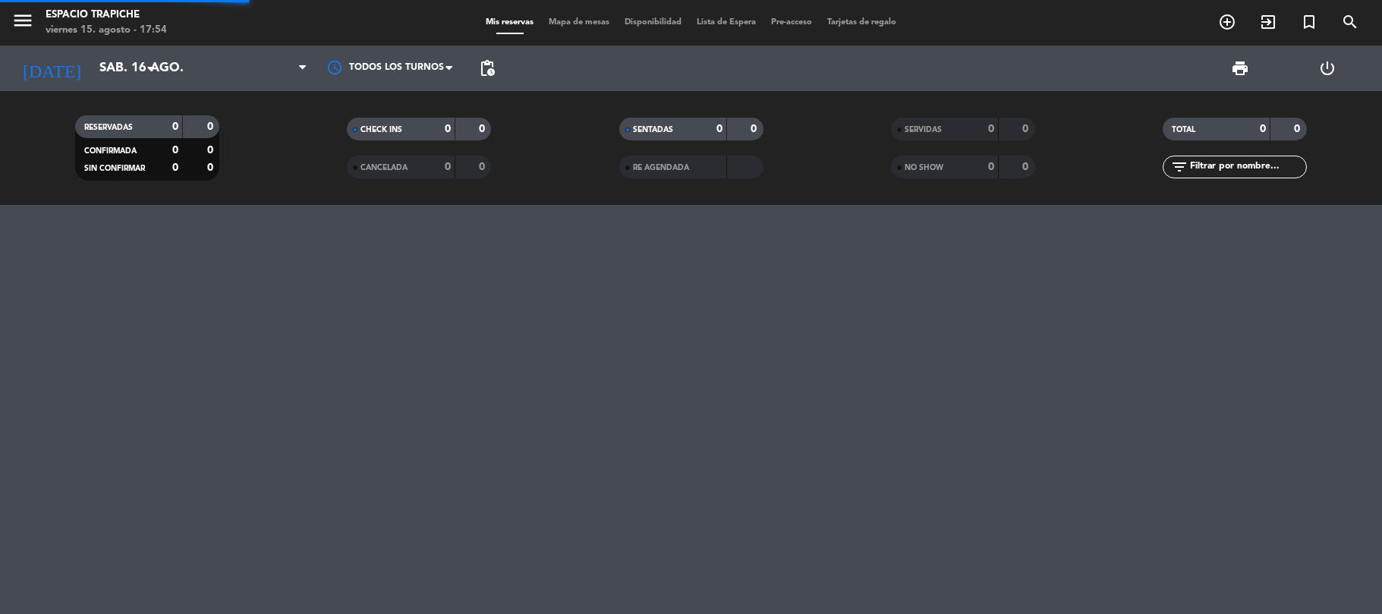 Image resolution: width=1382 pixels, height=614 pixels. I want to click on input: Filtrar por nombre..., so click(1247, 167).